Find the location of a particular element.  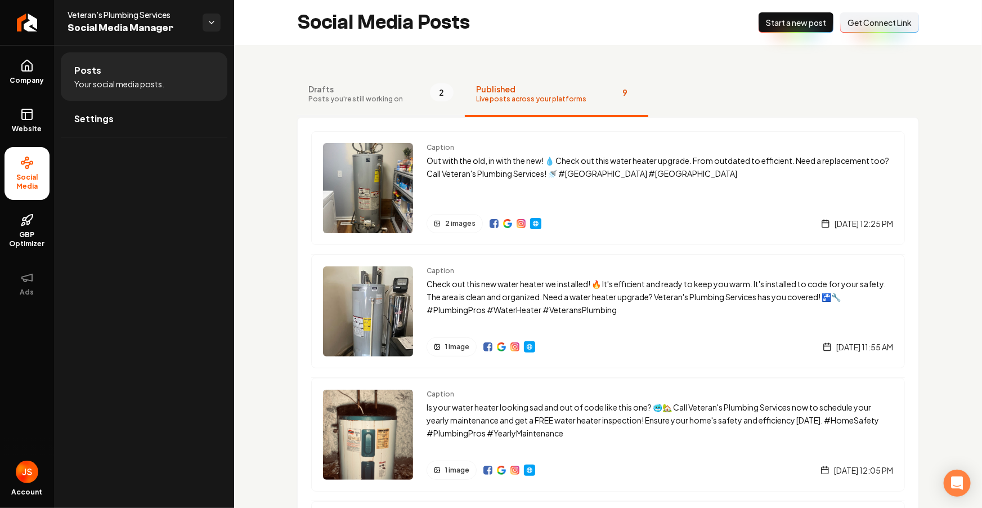

a: Post previewCaptionIs your water heater looking sad and out of code like this one? 🥶🏡 Call Vetera... is located at coordinates (608, 434).